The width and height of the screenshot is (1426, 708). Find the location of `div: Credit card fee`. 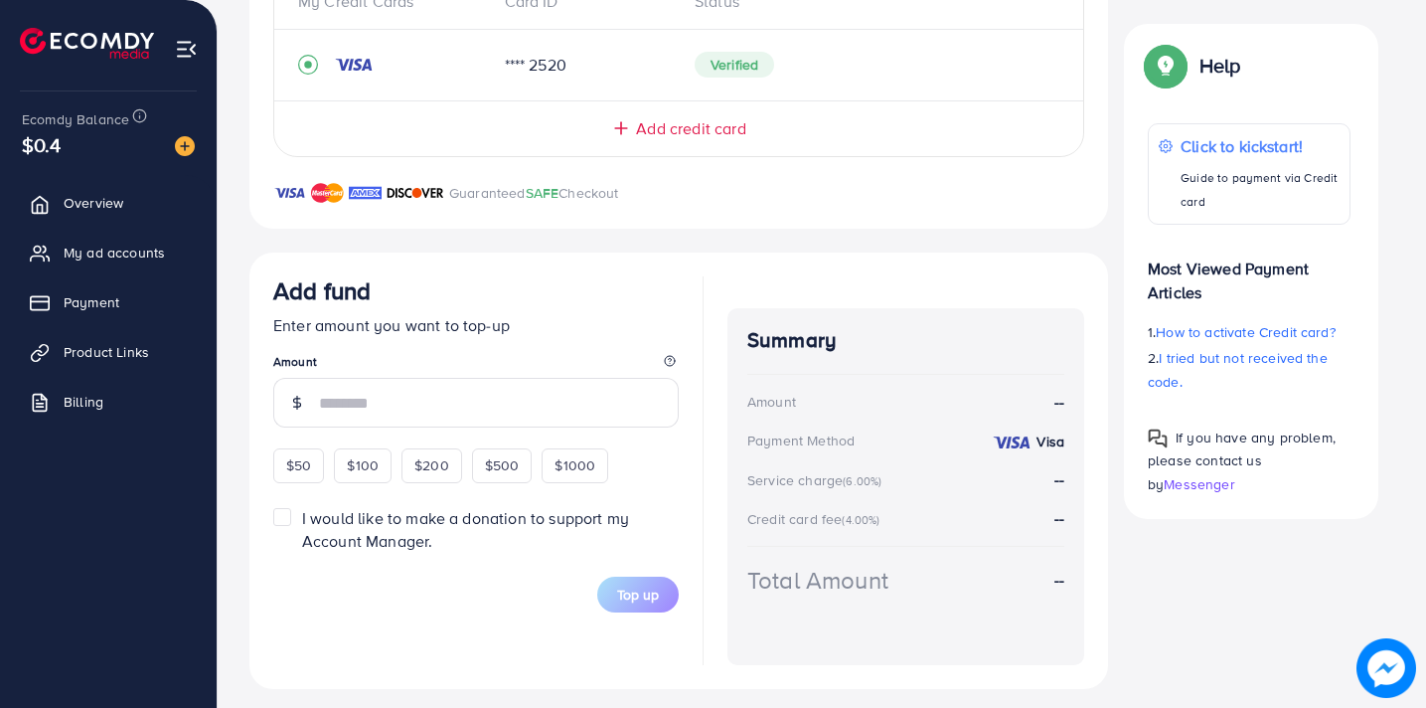

div: Credit card fee is located at coordinates (817, 519).